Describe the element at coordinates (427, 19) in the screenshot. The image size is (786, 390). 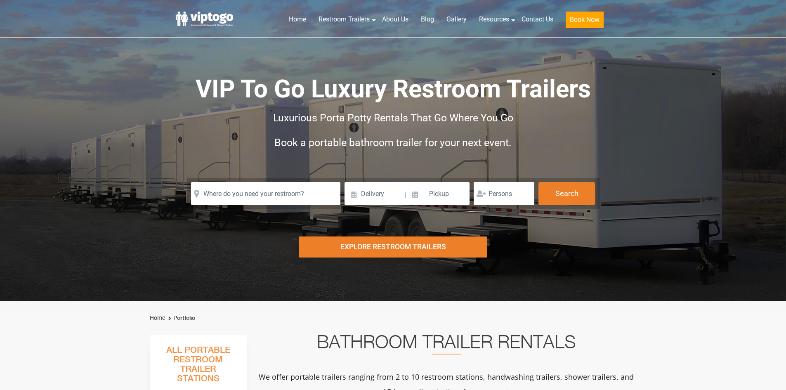
I see `a: Blog` at that location.